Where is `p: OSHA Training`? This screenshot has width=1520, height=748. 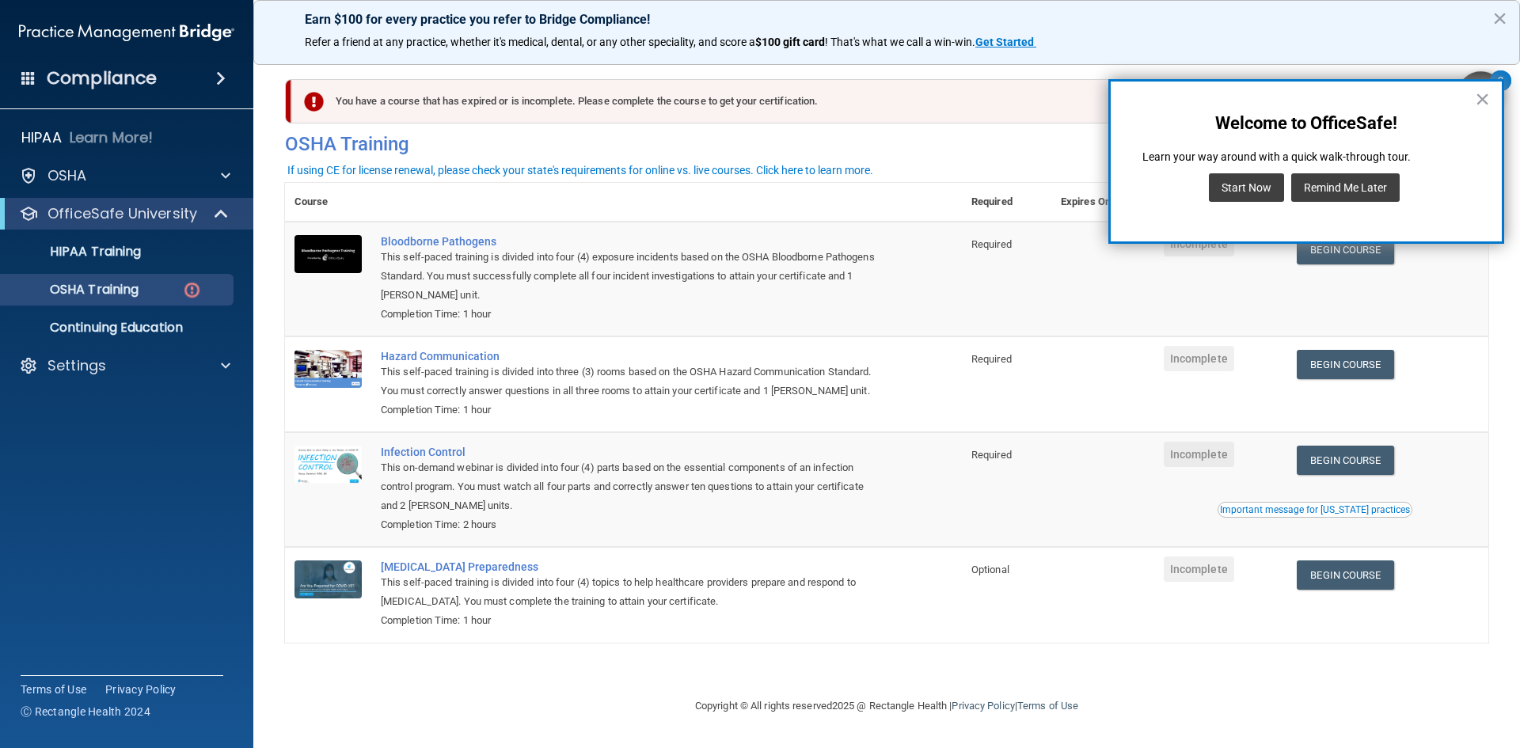
p: OSHA Training is located at coordinates (74, 290).